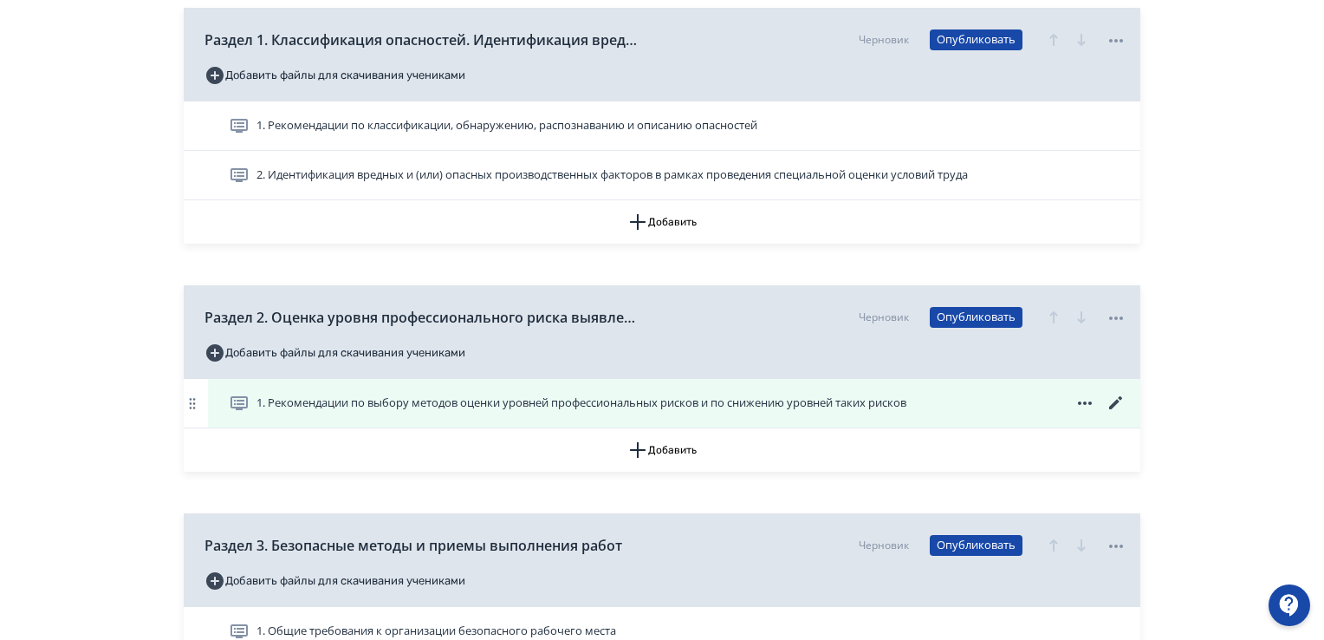 The width and height of the screenshot is (1324, 640). I want to click on span: 1. Общие требования к организации безопасного рабочего места, so click(436, 631).